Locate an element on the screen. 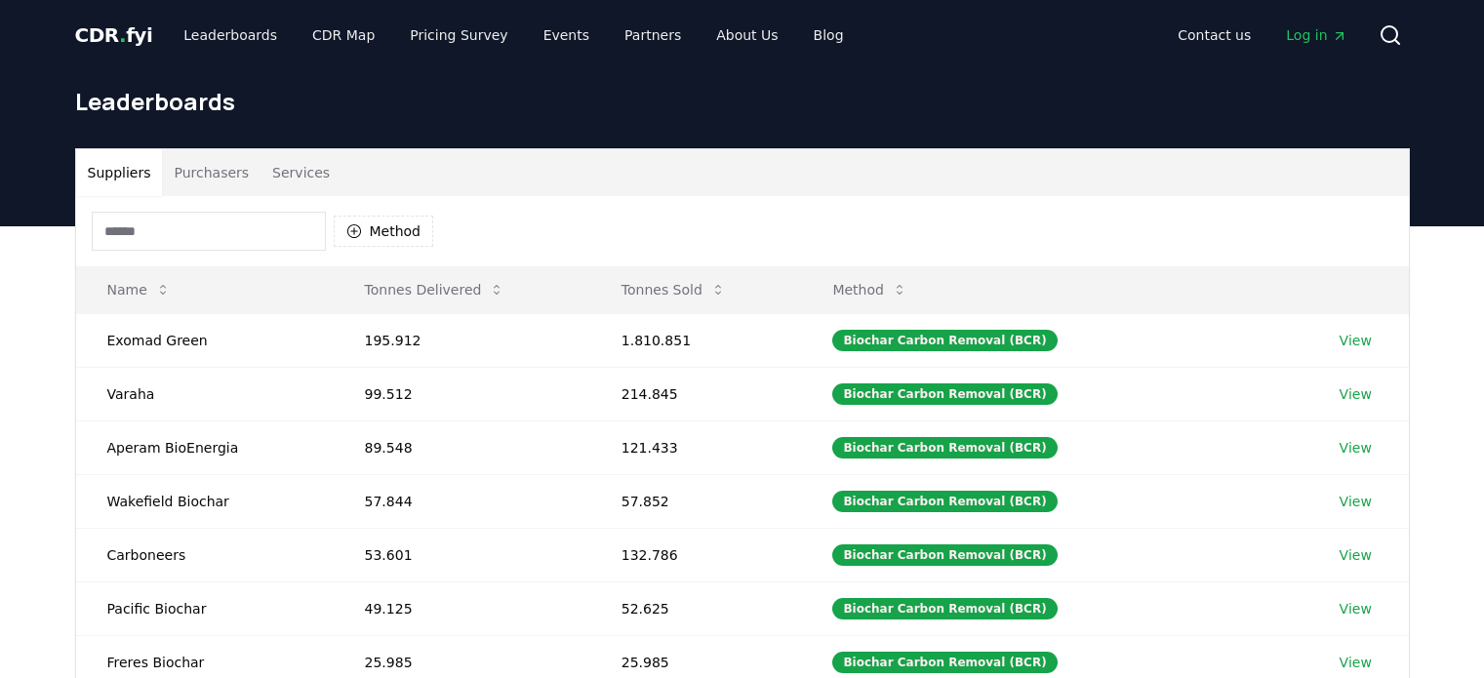 Image resolution: width=1484 pixels, height=678 pixels. td: 57.852 is located at coordinates (696, 501).